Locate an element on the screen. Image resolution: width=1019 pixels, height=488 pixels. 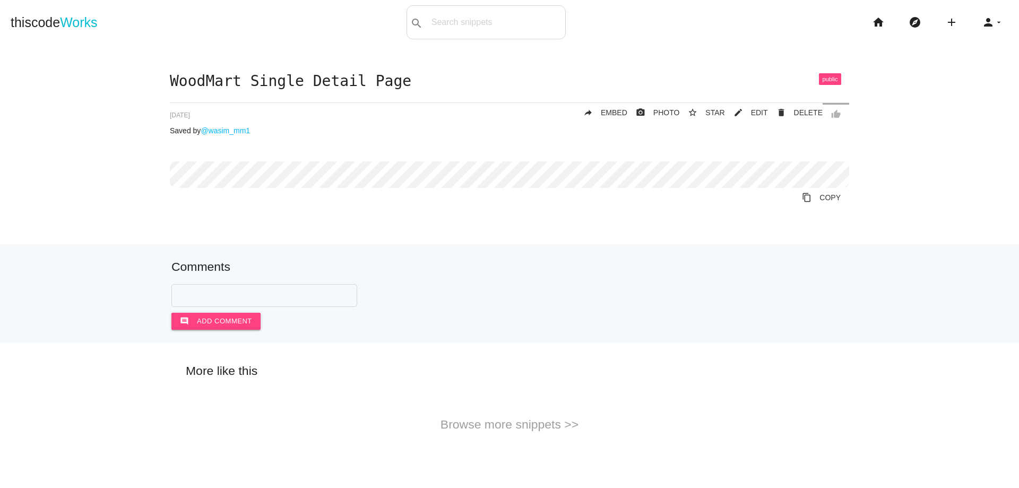
span: EDIT is located at coordinates (760, 113).